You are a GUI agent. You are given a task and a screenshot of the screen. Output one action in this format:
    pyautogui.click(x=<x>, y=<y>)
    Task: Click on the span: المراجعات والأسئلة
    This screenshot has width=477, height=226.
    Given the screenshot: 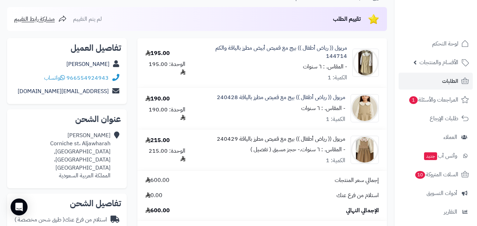 What is the action you would take?
    pyautogui.click(x=433, y=100)
    